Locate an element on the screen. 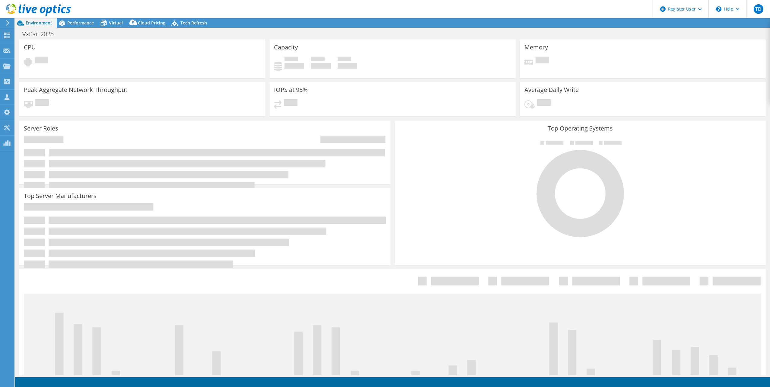 This screenshot has width=770, height=387. span: Used is located at coordinates (291, 60).